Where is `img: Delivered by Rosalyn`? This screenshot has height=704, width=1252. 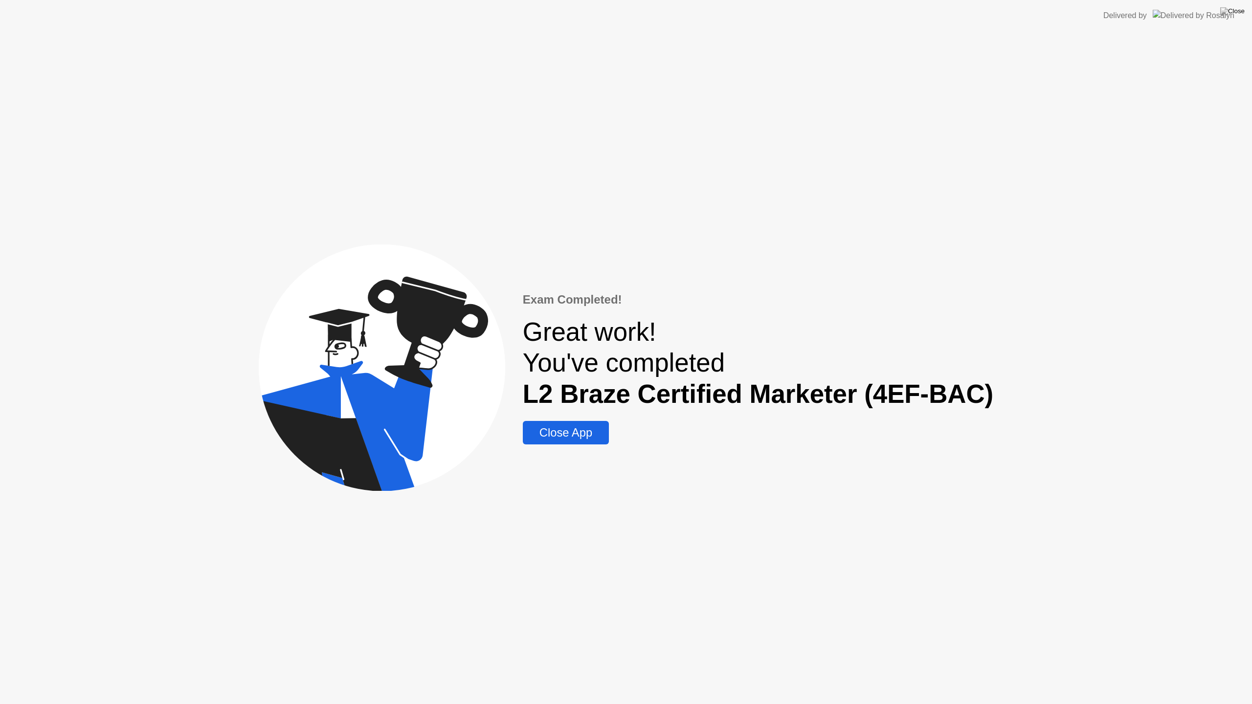 img: Delivered by Rosalyn is located at coordinates (1193, 15).